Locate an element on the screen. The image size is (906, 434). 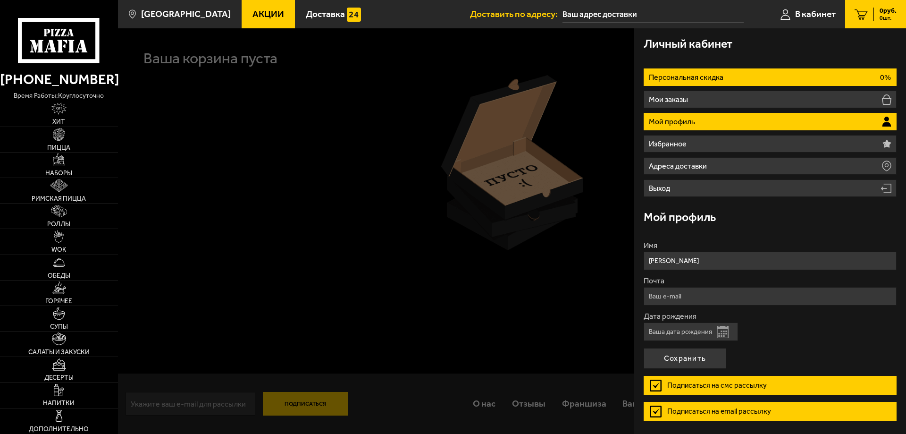
span: Супы is located at coordinates (59, 326).